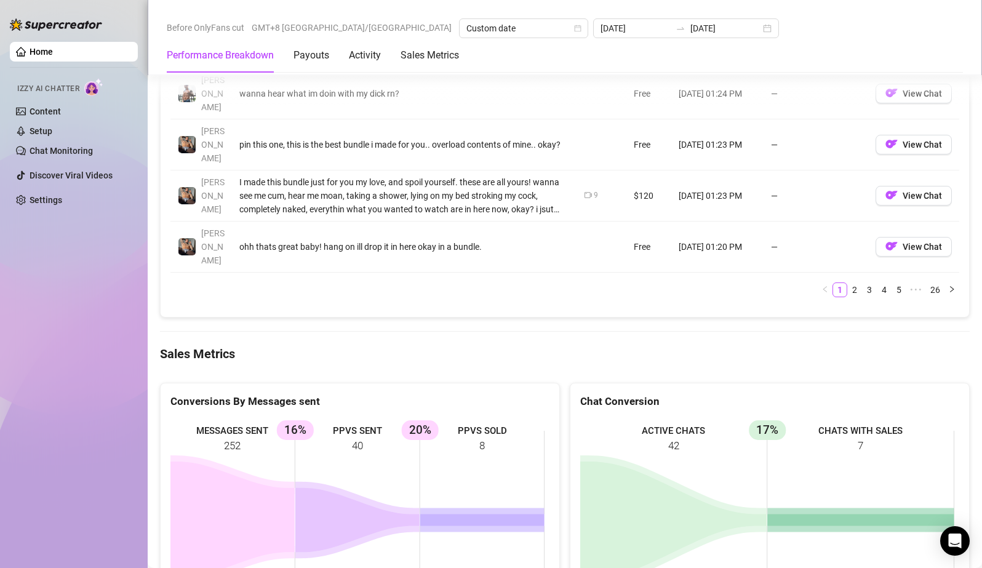 The height and width of the screenshot is (568, 982). What do you see at coordinates (840, 290) in the screenshot?
I see `a: 1` at bounding box center [840, 290].